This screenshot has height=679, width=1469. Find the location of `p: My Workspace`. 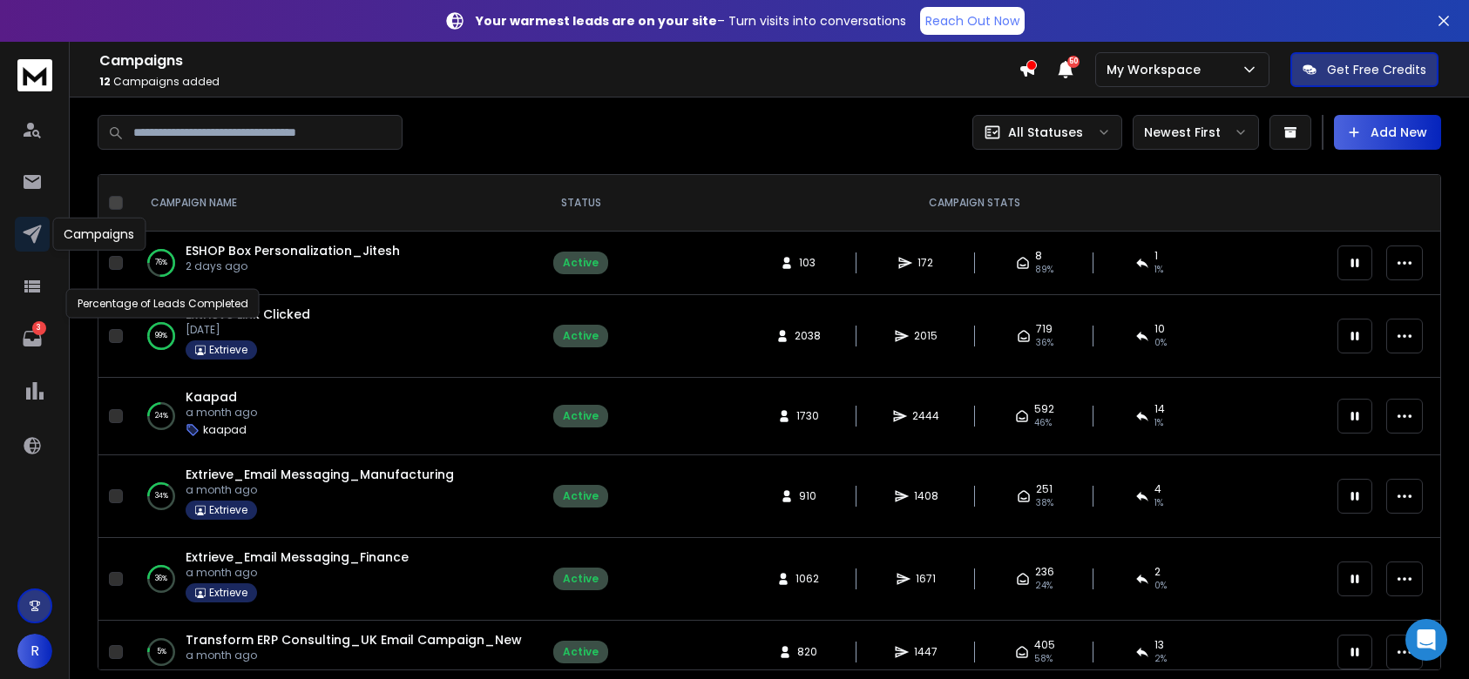

p: My Workspace is located at coordinates (1157, 70).